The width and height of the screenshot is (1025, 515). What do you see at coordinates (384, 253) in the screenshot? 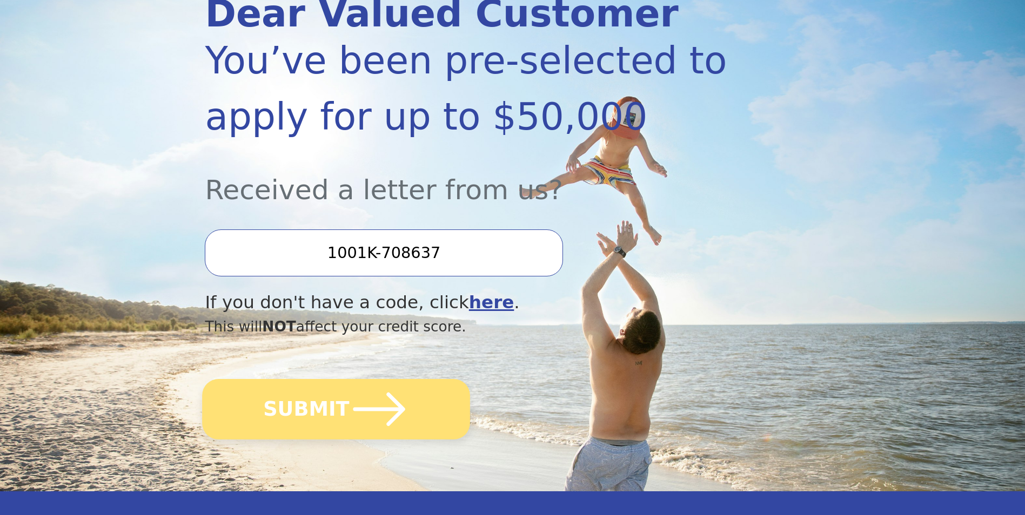
I see `input: Enter your Offer Code:` at bounding box center [384, 253].